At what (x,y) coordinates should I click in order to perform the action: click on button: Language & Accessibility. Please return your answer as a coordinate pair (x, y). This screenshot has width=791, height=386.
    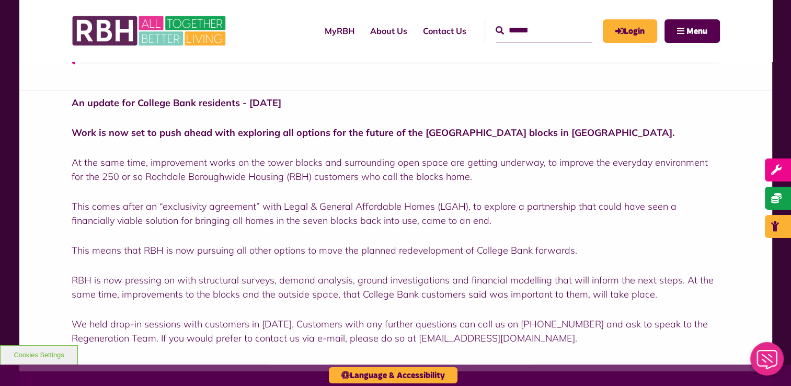
    Looking at the image, I should click on (393, 375).